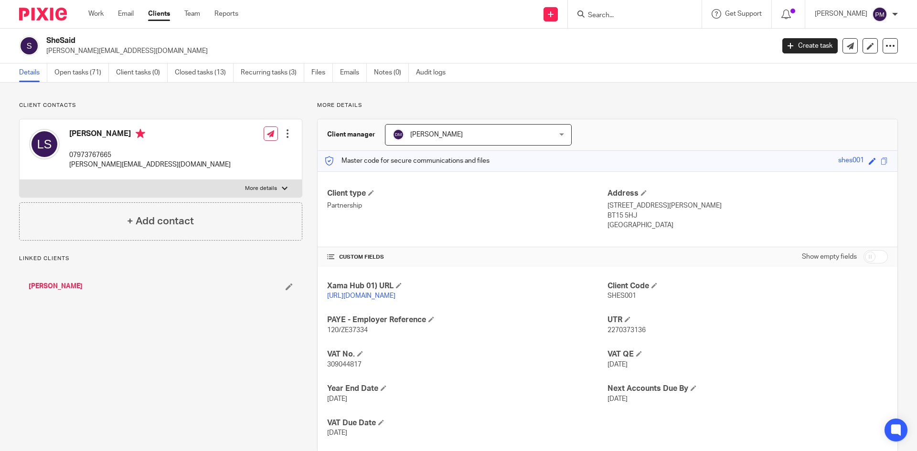 This screenshot has width=917, height=451. Describe the element at coordinates (126, 14) in the screenshot. I see `a: Email` at that location.